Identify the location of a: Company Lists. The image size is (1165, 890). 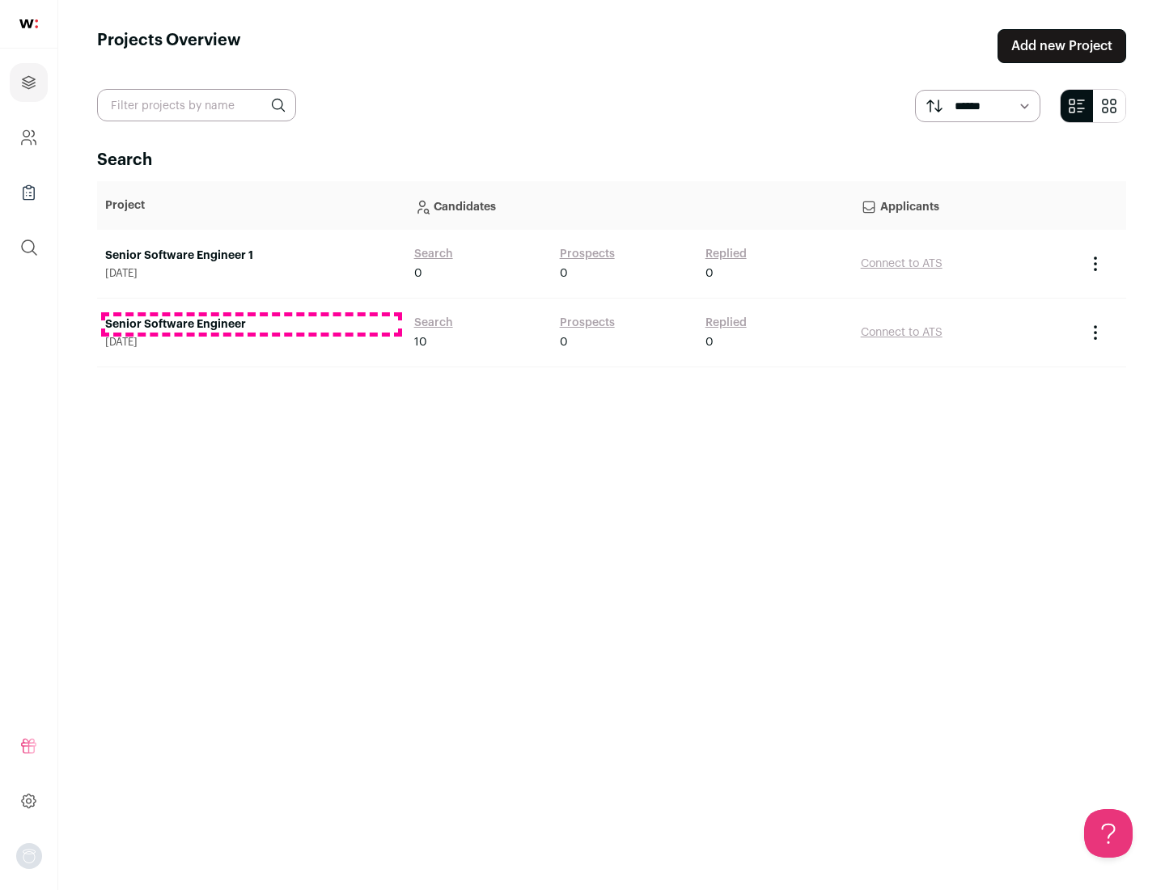
(28, 193).